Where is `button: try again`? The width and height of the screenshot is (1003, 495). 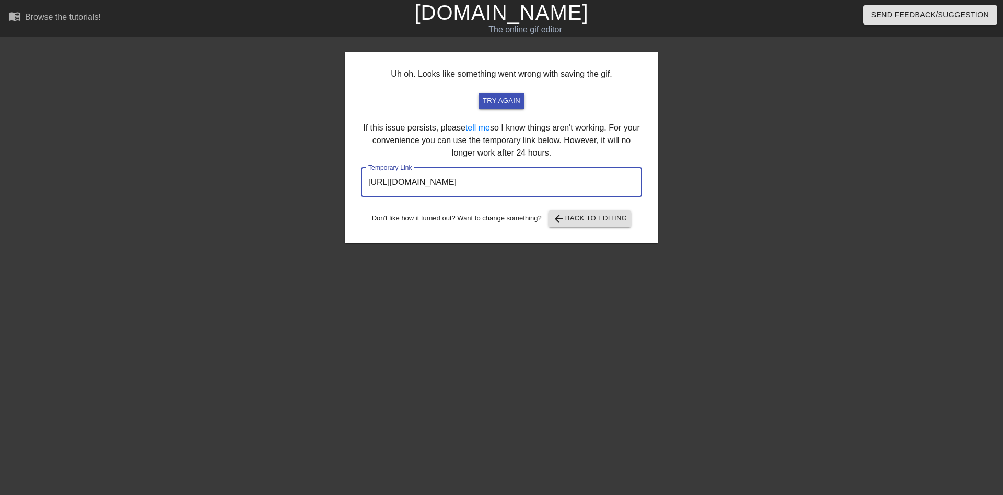 button: try again is located at coordinates (502, 101).